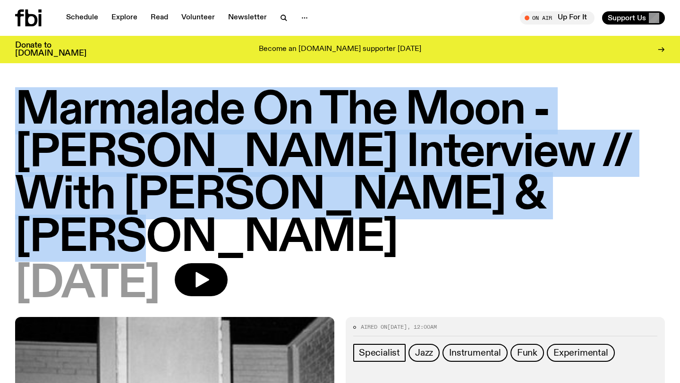  I want to click on a: Explore, so click(124, 18).